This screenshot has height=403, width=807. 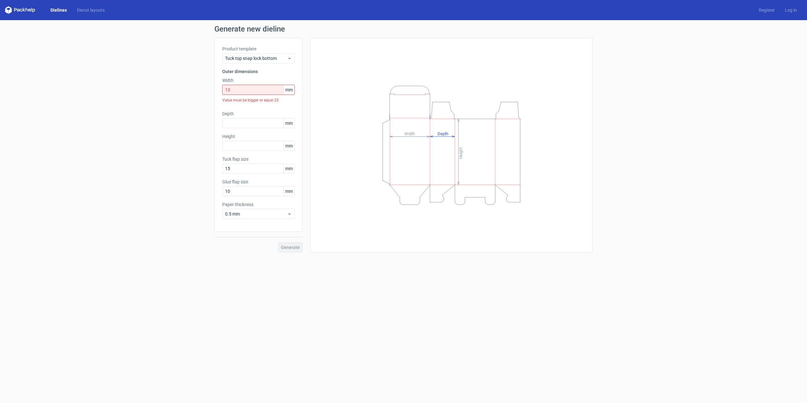 What do you see at coordinates (258, 205) in the screenshot?
I see `label: Paper thickness` at bounding box center [258, 205].